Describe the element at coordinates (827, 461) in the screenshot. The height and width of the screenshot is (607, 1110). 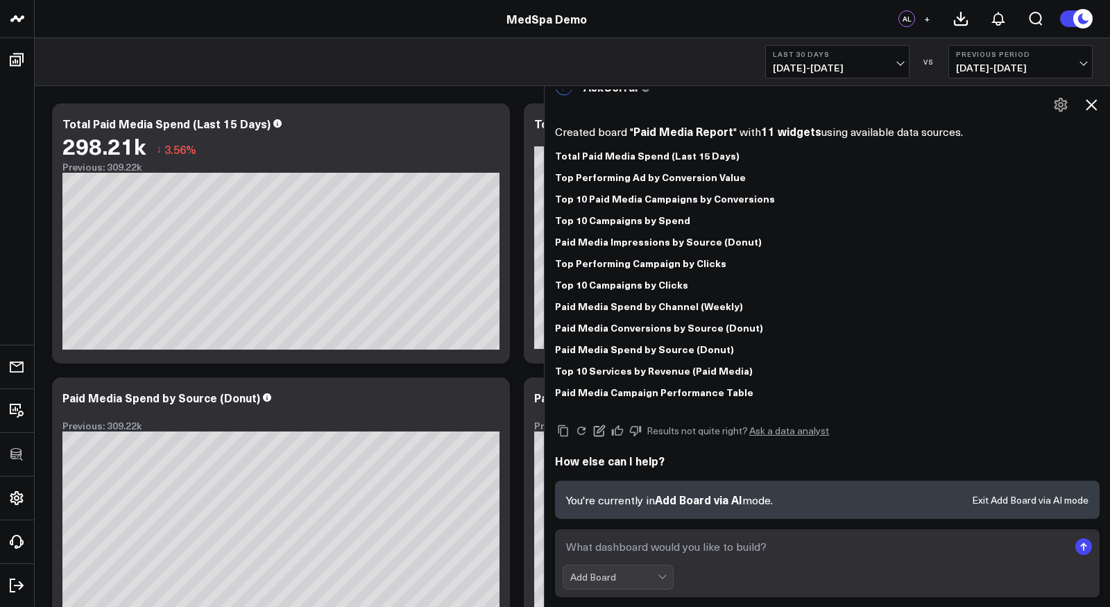
I see `h2: How else can I help?` at that location.